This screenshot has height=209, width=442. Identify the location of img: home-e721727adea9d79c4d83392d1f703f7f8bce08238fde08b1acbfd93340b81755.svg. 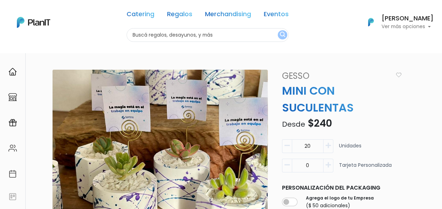
(13, 72).